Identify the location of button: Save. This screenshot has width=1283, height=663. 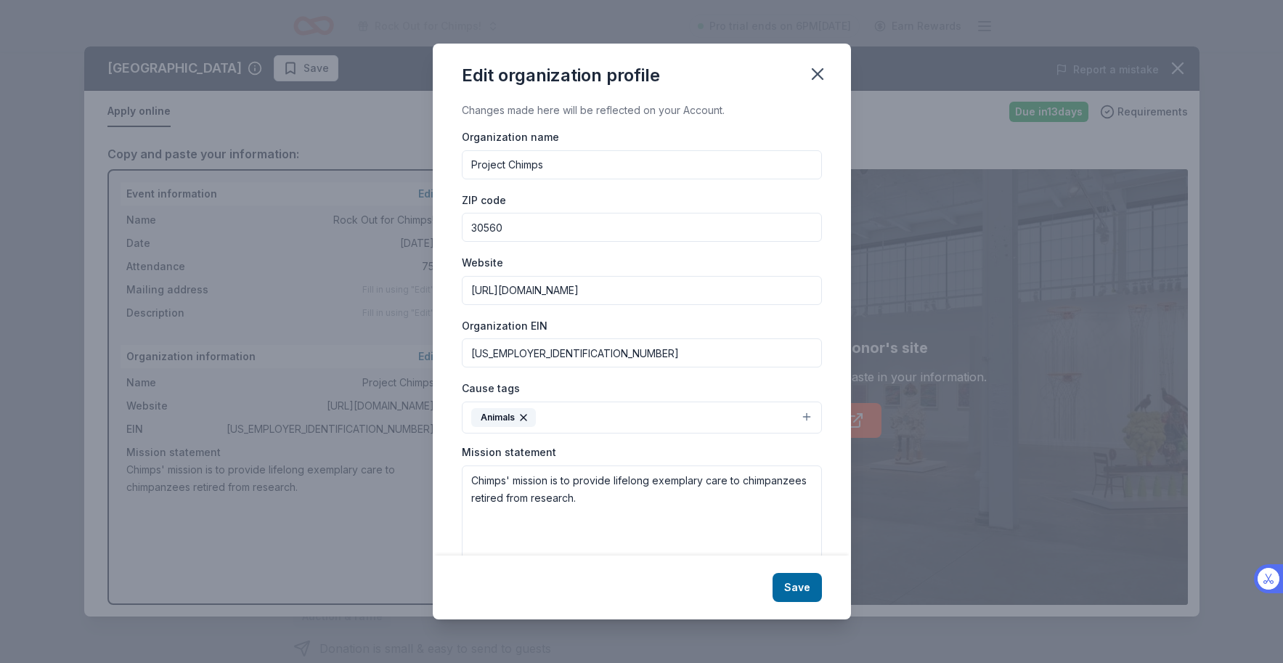
(797, 587).